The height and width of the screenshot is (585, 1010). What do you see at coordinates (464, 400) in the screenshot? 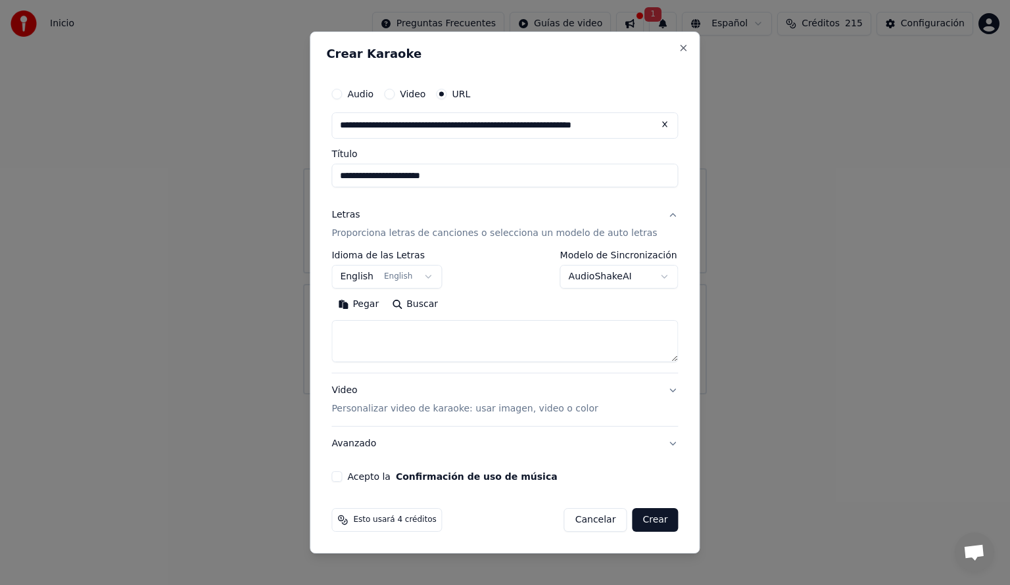
I see `div: Video` at bounding box center [464, 400].